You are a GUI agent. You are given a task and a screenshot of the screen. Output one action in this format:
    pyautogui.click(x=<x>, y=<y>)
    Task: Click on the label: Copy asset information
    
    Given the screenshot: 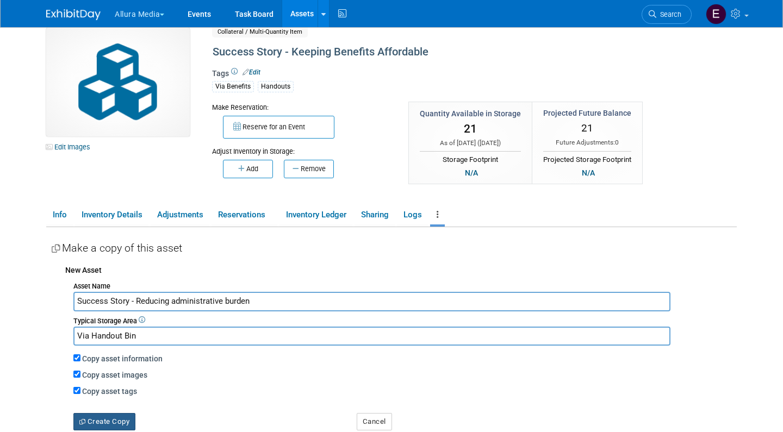 What is the action you would take?
    pyautogui.click(x=122, y=359)
    